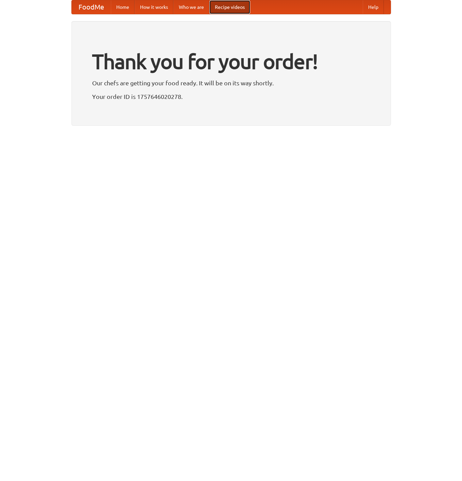 This screenshot has height=481, width=462. Describe the element at coordinates (91, 7) in the screenshot. I see `a: FoodMe` at that location.